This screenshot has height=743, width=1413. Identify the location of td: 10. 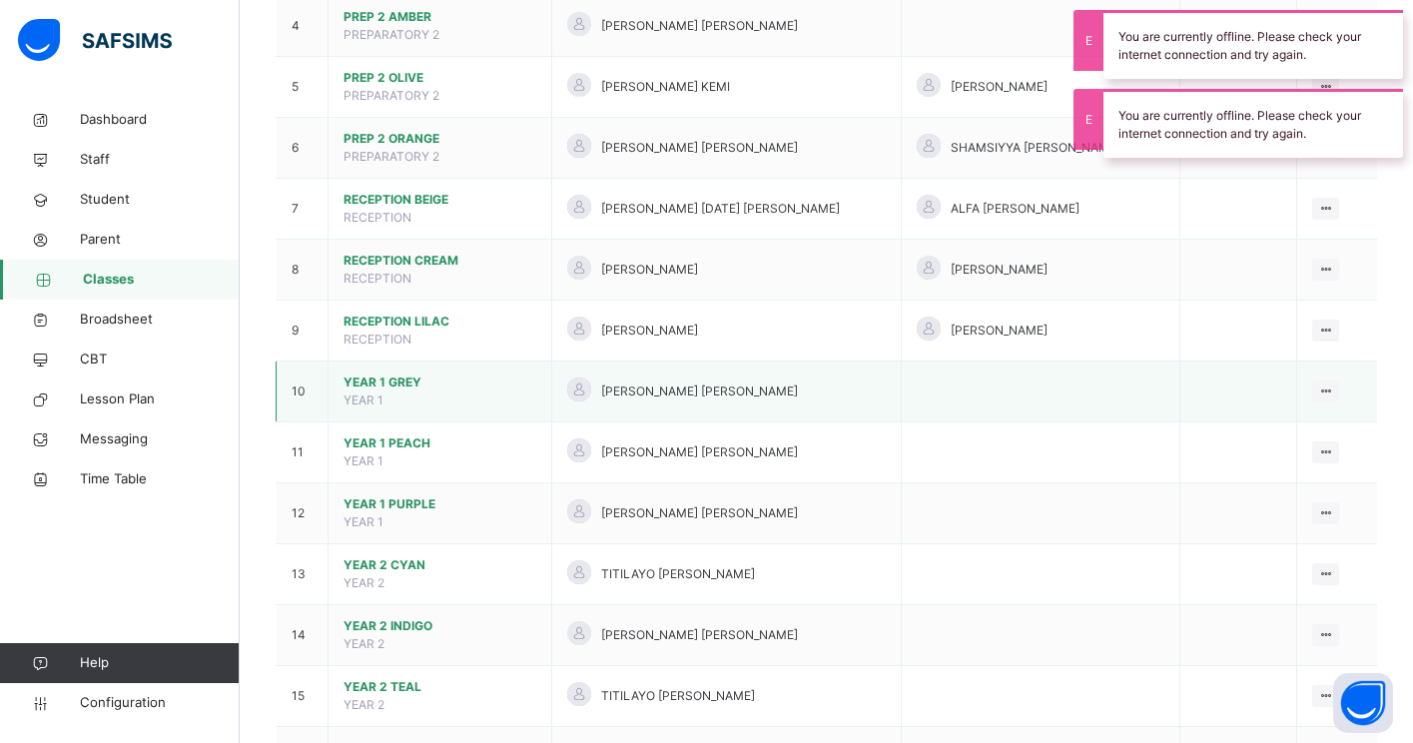
(303, 391).